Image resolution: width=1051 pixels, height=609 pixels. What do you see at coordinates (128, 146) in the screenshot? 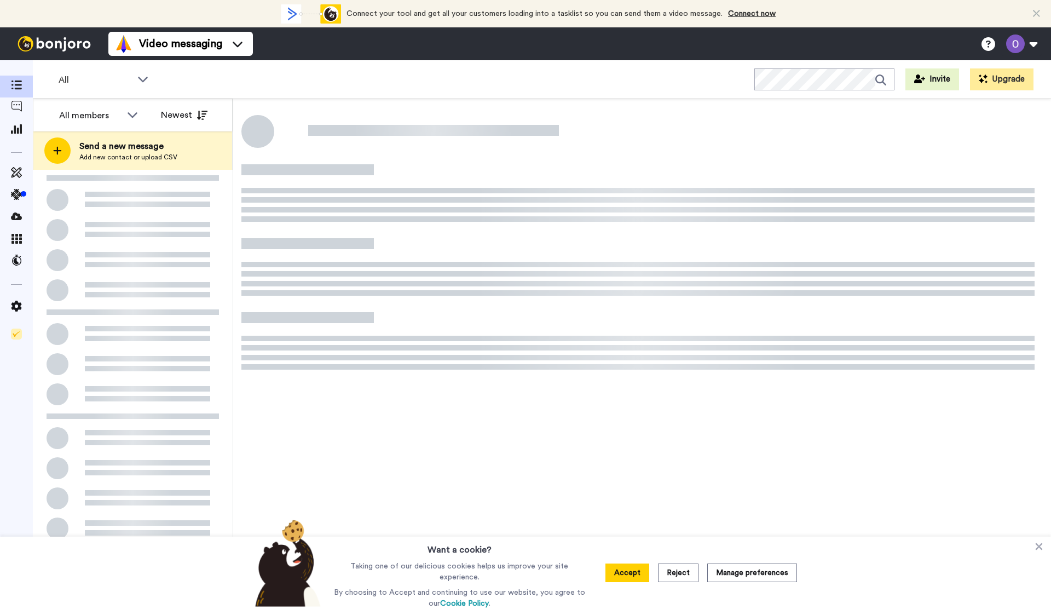
I see `span: Send a new message` at bounding box center [128, 146].